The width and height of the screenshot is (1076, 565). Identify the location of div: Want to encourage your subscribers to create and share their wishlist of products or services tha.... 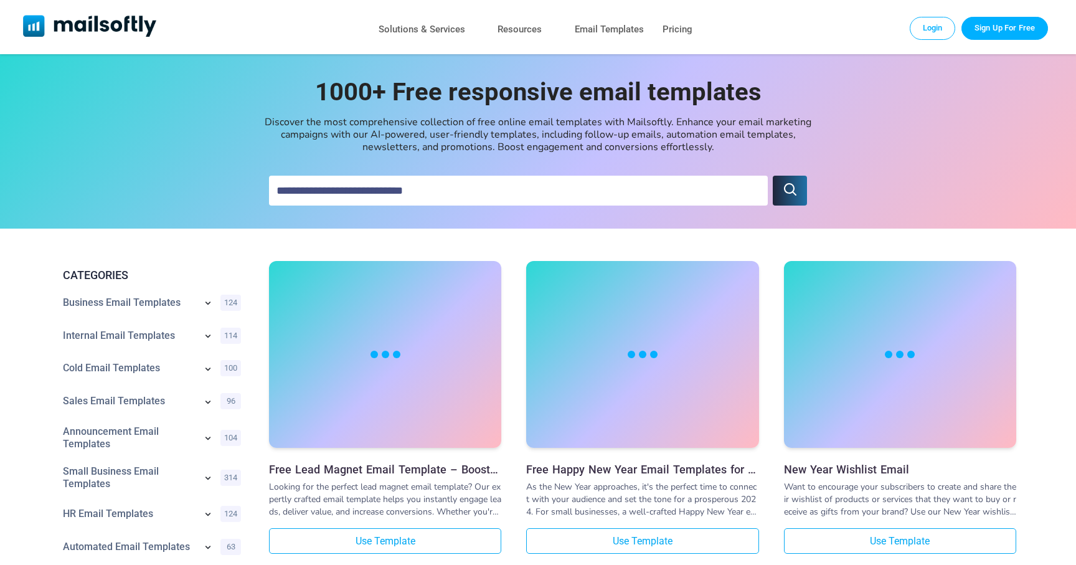
(900, 500).